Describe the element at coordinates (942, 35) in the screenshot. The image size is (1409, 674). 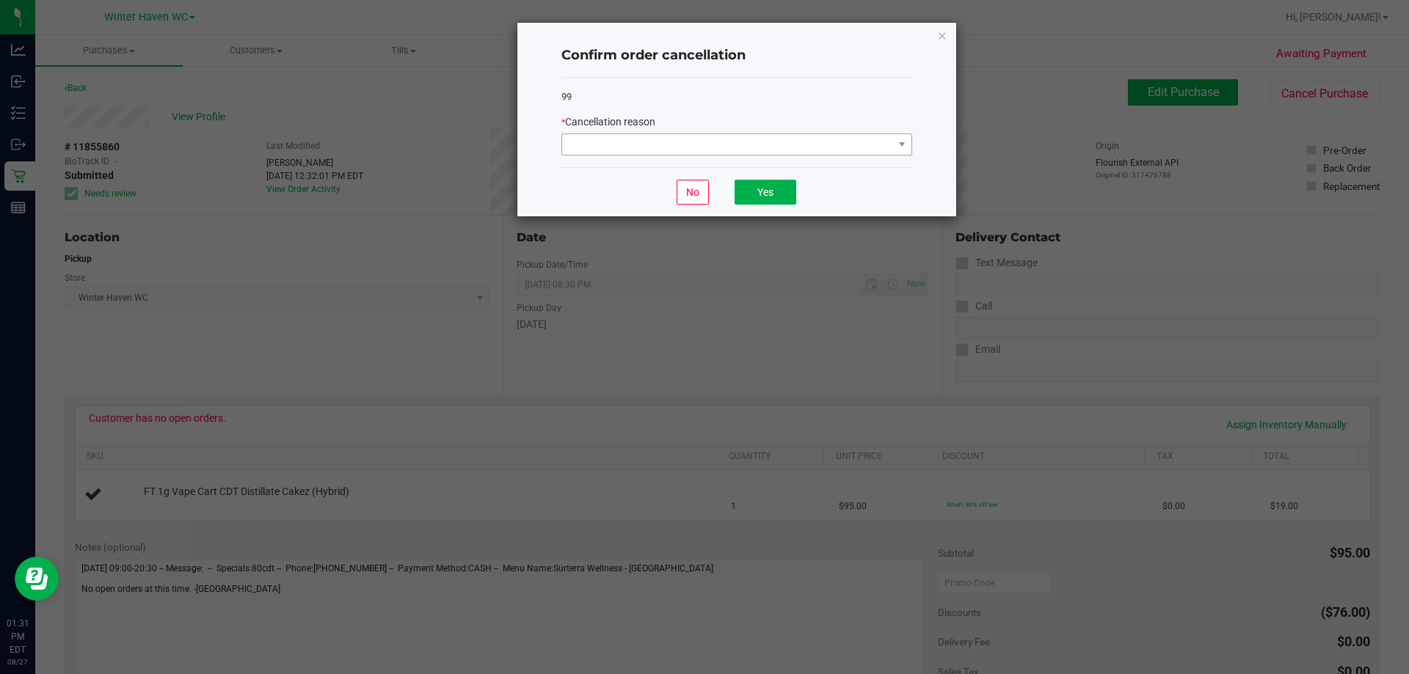
I see `button: Close` at that location.